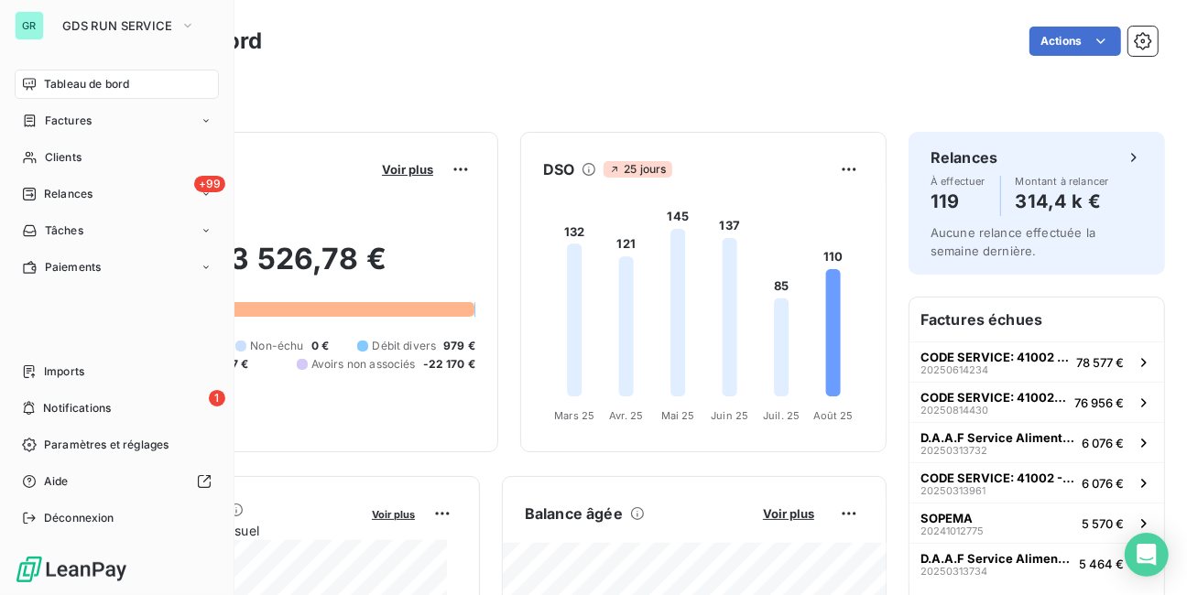 The height and width of the screenshot is (595, 1187). I want to click on span: Relances, so click(68, 194).